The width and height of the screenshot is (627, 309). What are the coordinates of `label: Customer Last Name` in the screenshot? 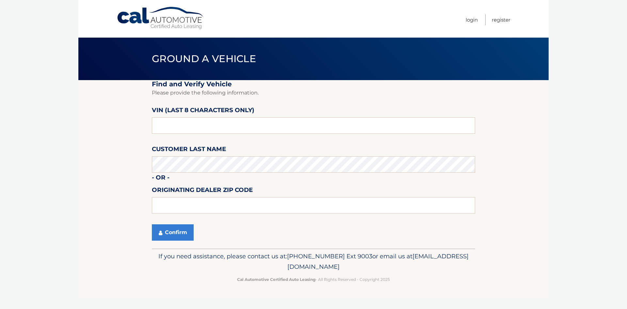 It's located at (189, 150).